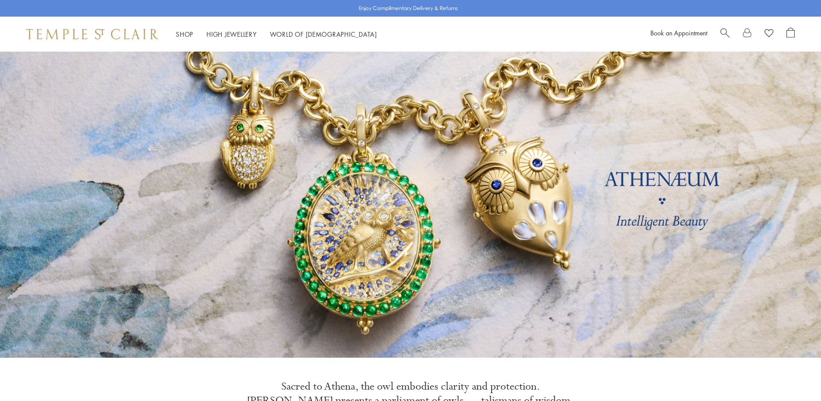 The width and height of the screenshot is (821, 401). I want to click on img: Temple St. Clair, so click(92, 34).